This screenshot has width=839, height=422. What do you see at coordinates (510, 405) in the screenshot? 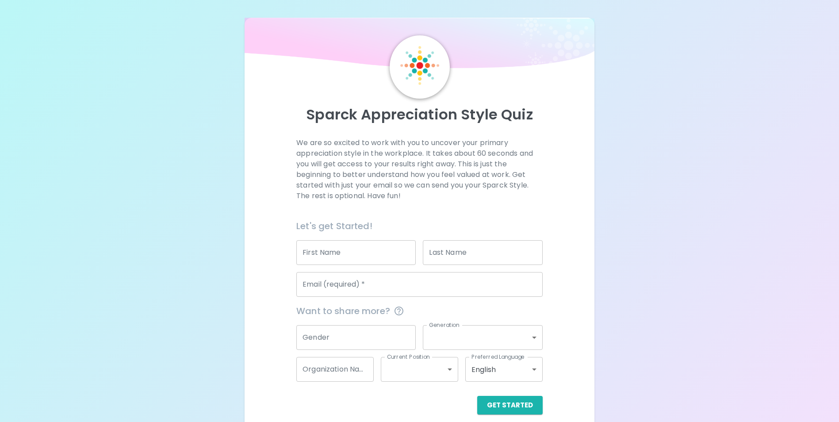
I see `button: Get Started` at bounding box center [510, 405].